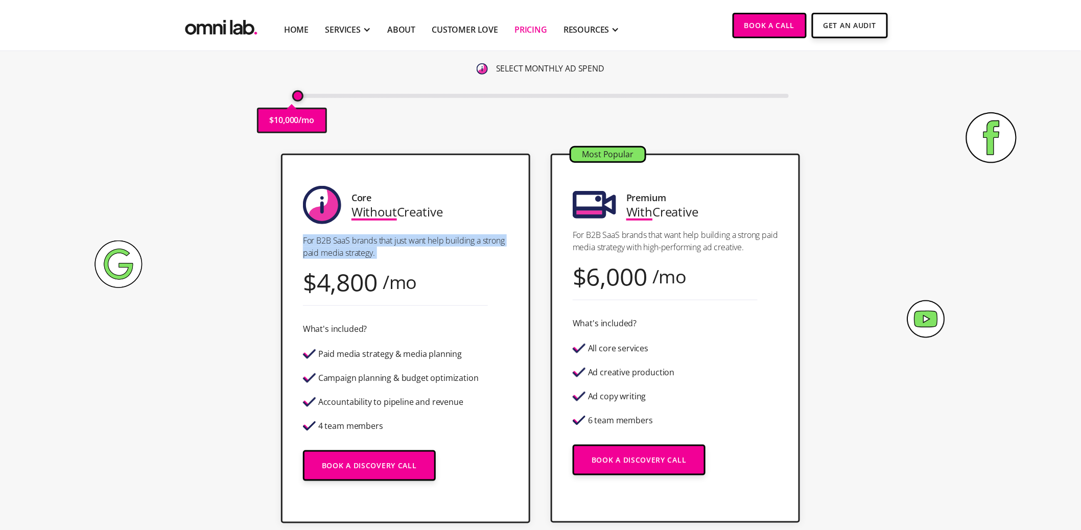 The width and height of the screenshot is (1081, 530). Describe the element at coordinates (390, 354) in the screenshot. I see `div: Paid media strategy & media planning` at that location.